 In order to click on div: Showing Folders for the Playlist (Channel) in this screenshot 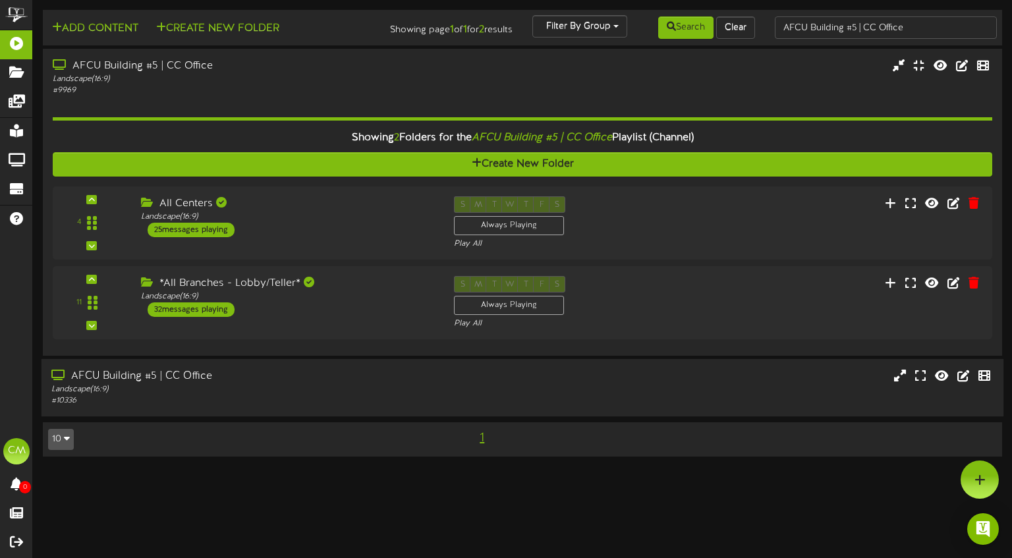, I will do `click(523, 138)`.